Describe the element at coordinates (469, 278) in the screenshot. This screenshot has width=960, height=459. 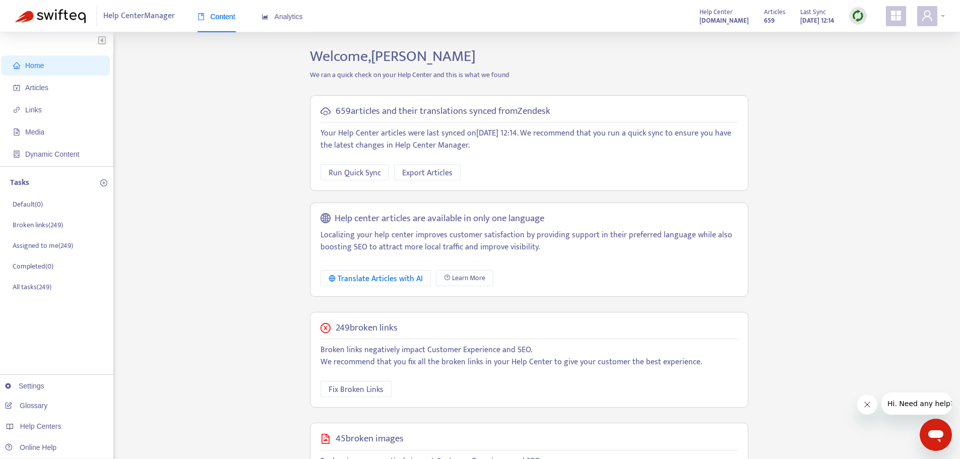
I see `span: Learn More` at that location.